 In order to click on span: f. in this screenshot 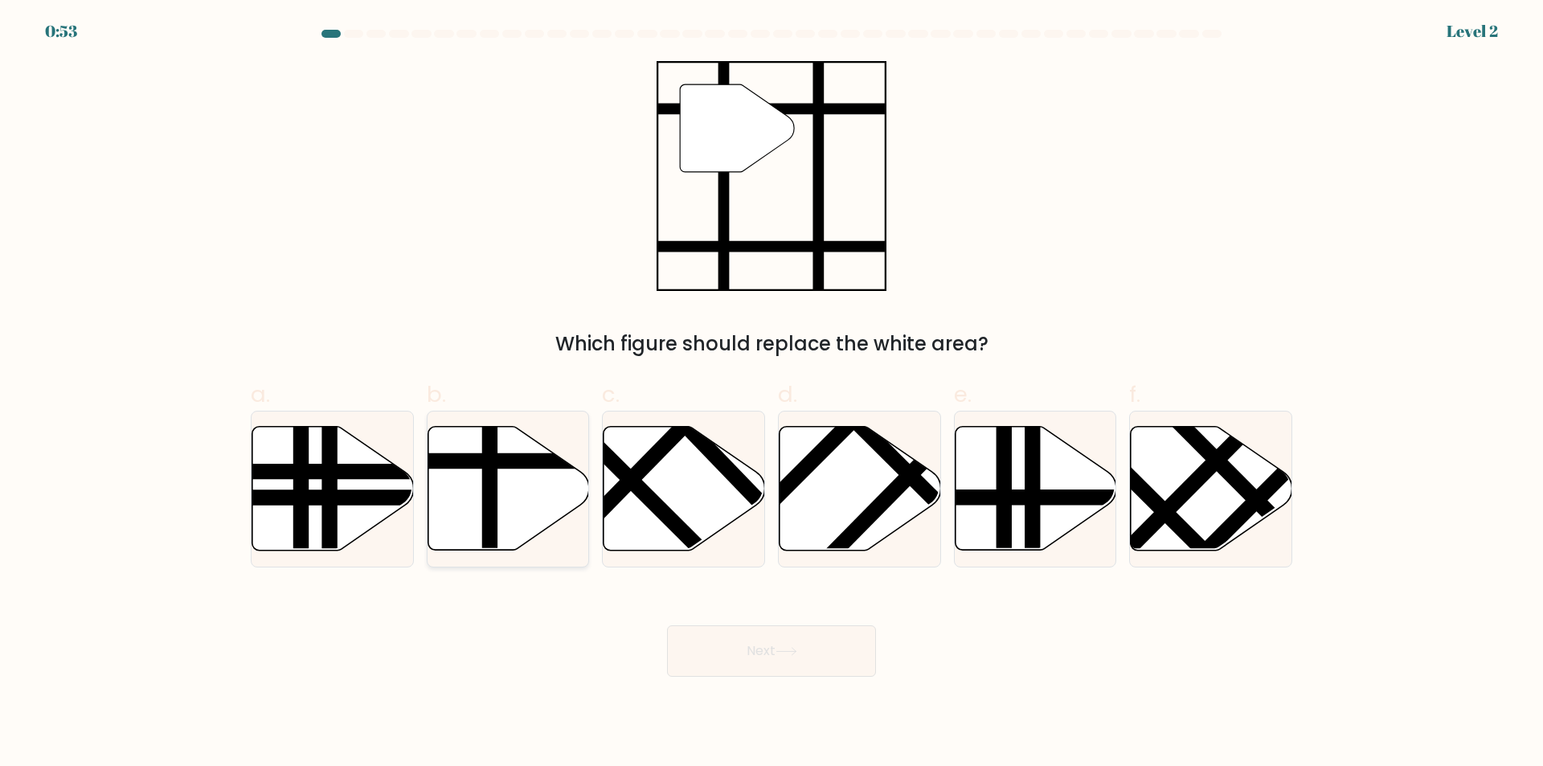, I will do `click(1135, 394)`.